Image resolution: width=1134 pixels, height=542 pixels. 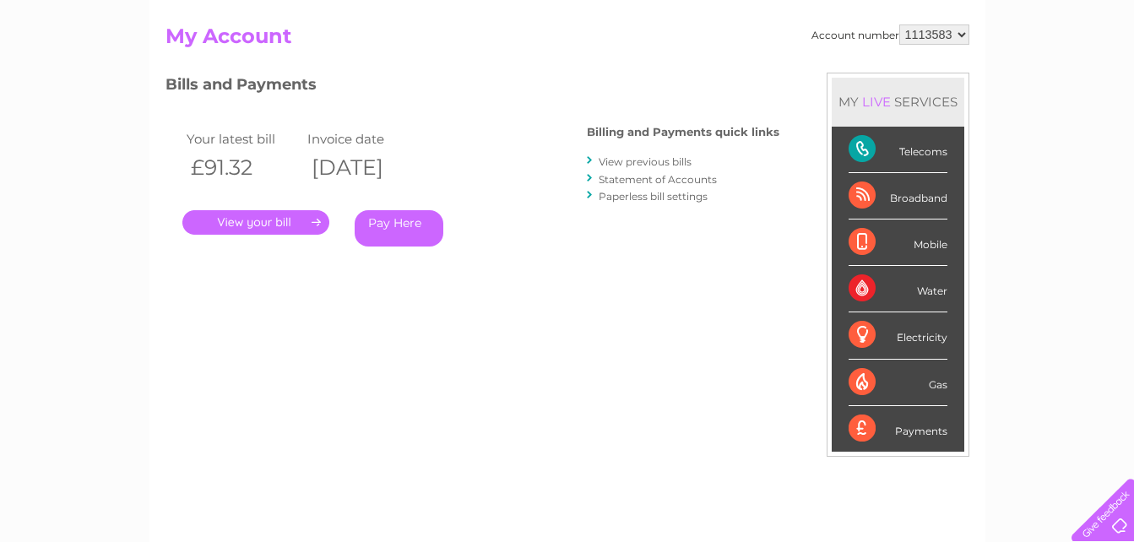 I want to click on a: Log out, so click(x=1097, y=78).